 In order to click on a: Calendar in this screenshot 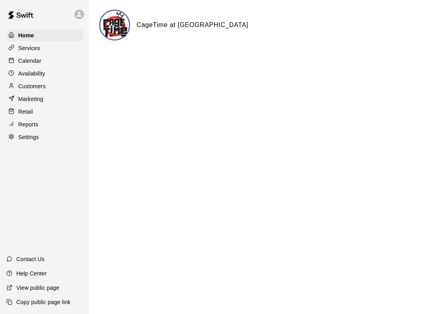, I will do `click(45, 61)`.